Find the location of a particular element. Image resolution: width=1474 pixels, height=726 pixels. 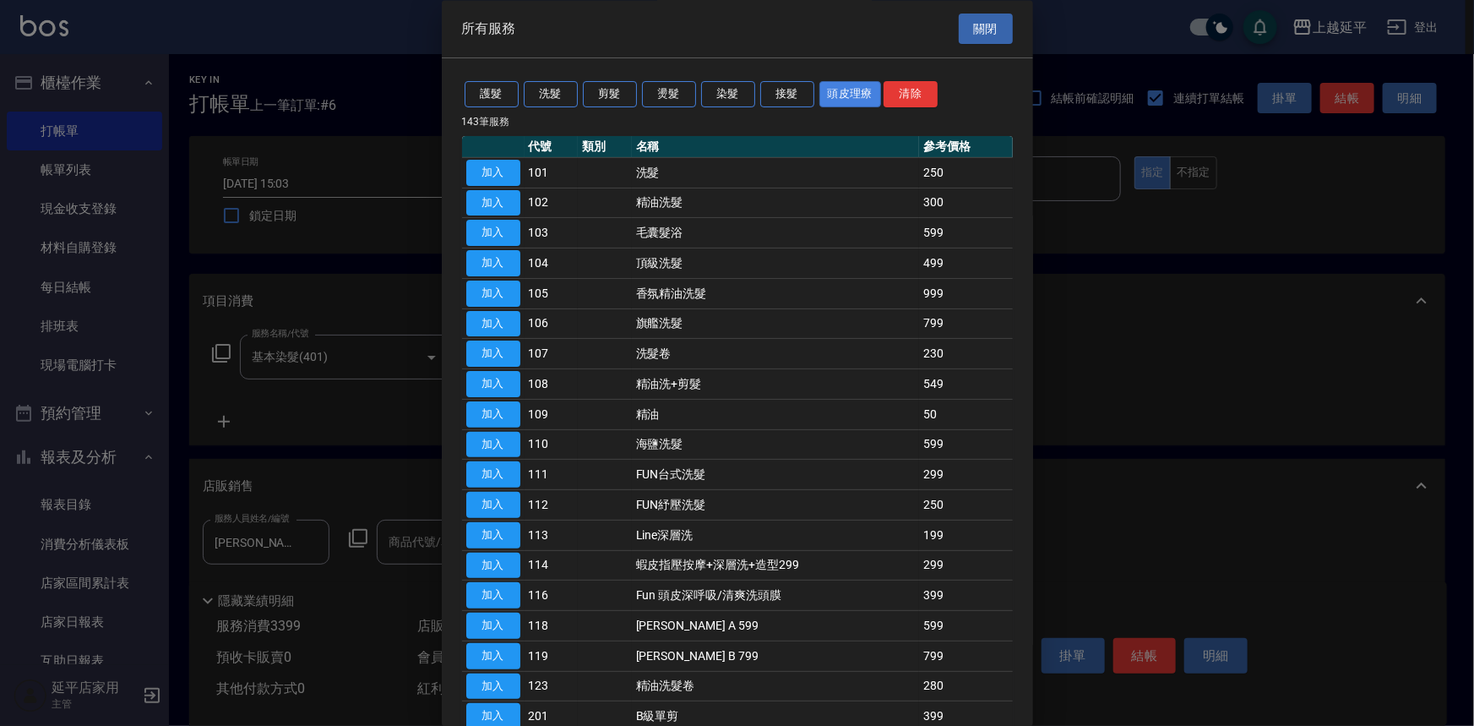

td: 549 is located at coordinates (966, 384).